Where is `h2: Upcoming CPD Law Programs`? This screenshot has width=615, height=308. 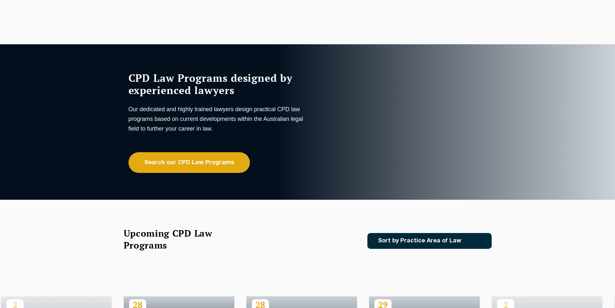 h2: Upcoming CPD Law Programs is located at coordinates (176, 239).